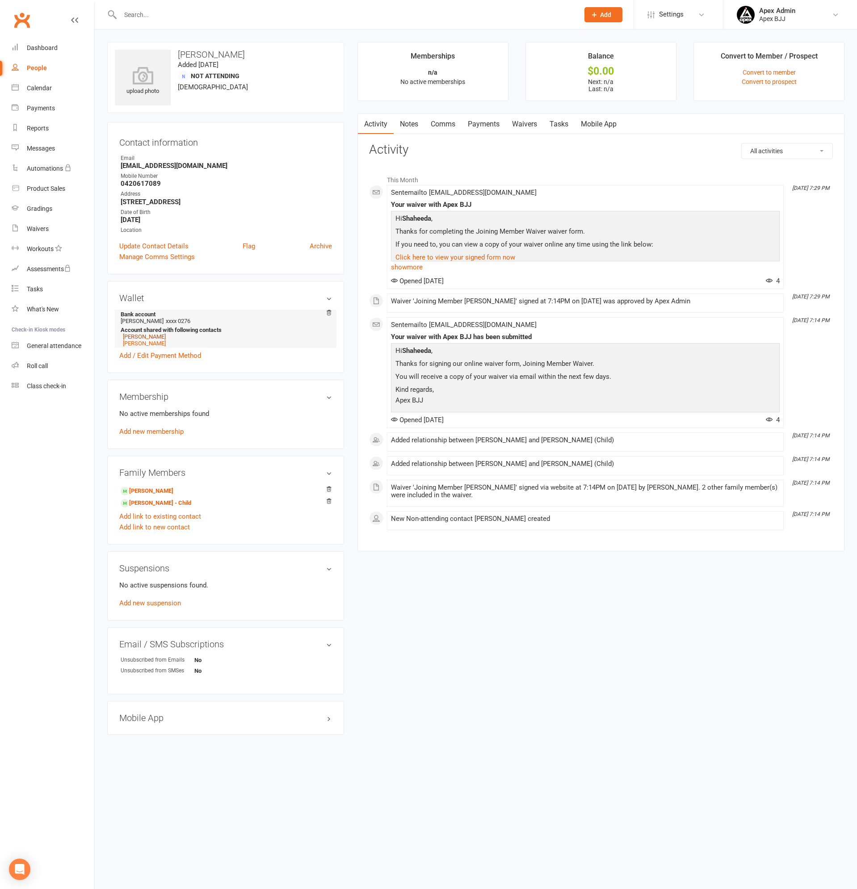 This screenshot has width=857, height=889. I want to click on a: General attendance kiosk mode, so click(53, 346).